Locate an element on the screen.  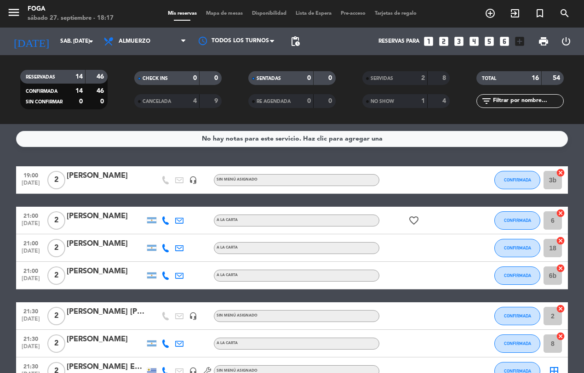
span: pending_actions is located at coordinates (295, 41).